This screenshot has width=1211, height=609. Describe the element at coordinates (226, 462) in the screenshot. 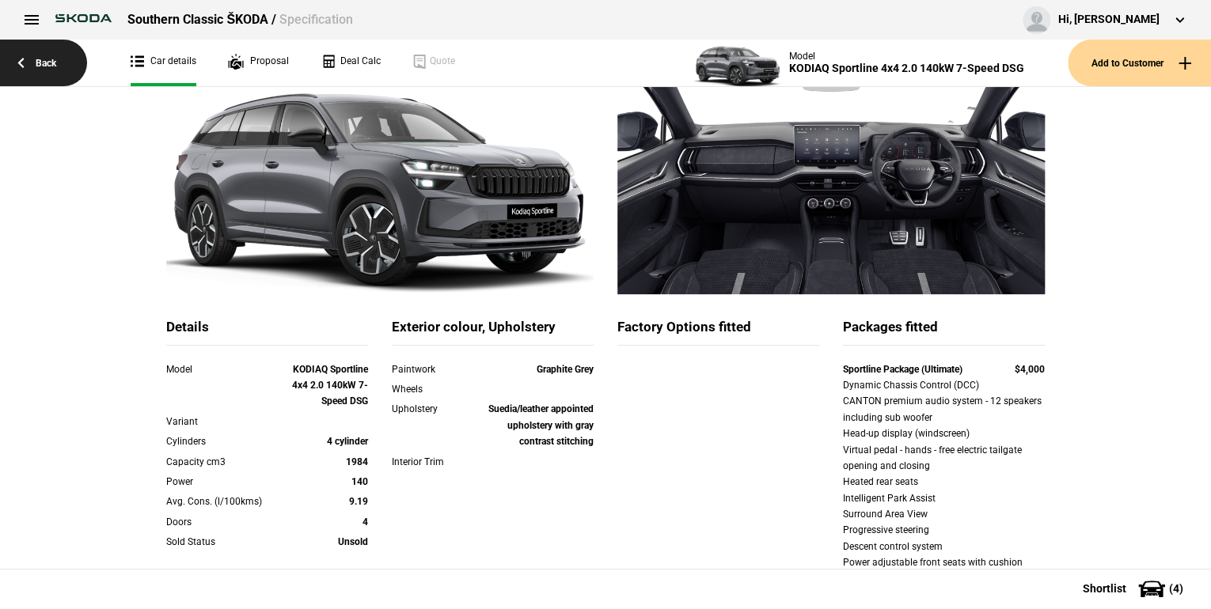

I see `div: Capacity cm3` at that location.